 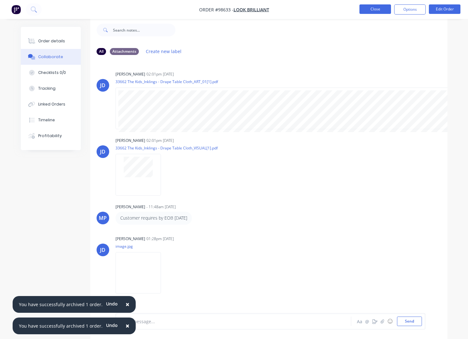 What do you see at coordinates (141, 246) in the screenshot?
I see `p: image.jpg` at bounding box center [141, 246].